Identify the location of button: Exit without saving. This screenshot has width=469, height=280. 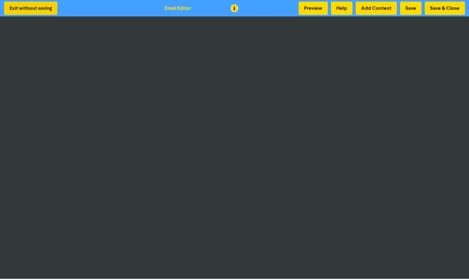
(31, 8).